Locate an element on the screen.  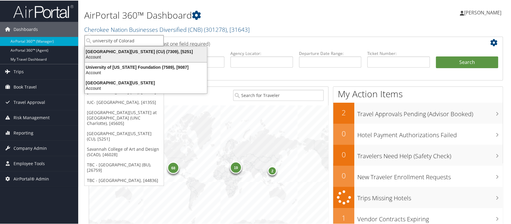
h3: Hotel Payment Authorizations Failed is located at coordinates (430, 133).